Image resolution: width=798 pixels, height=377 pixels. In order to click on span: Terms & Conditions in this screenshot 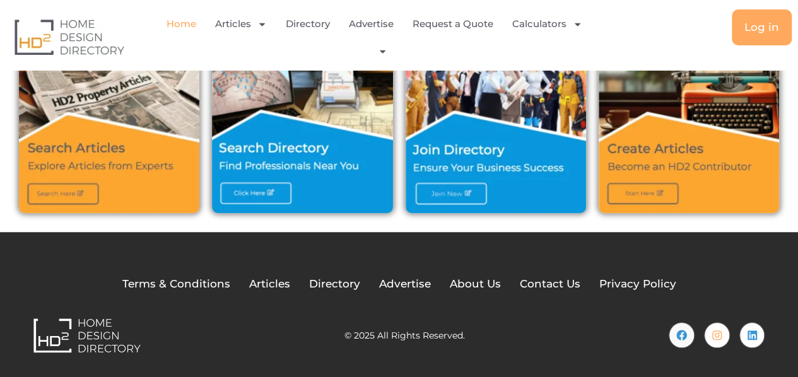, I will do `click(176, 284)`.